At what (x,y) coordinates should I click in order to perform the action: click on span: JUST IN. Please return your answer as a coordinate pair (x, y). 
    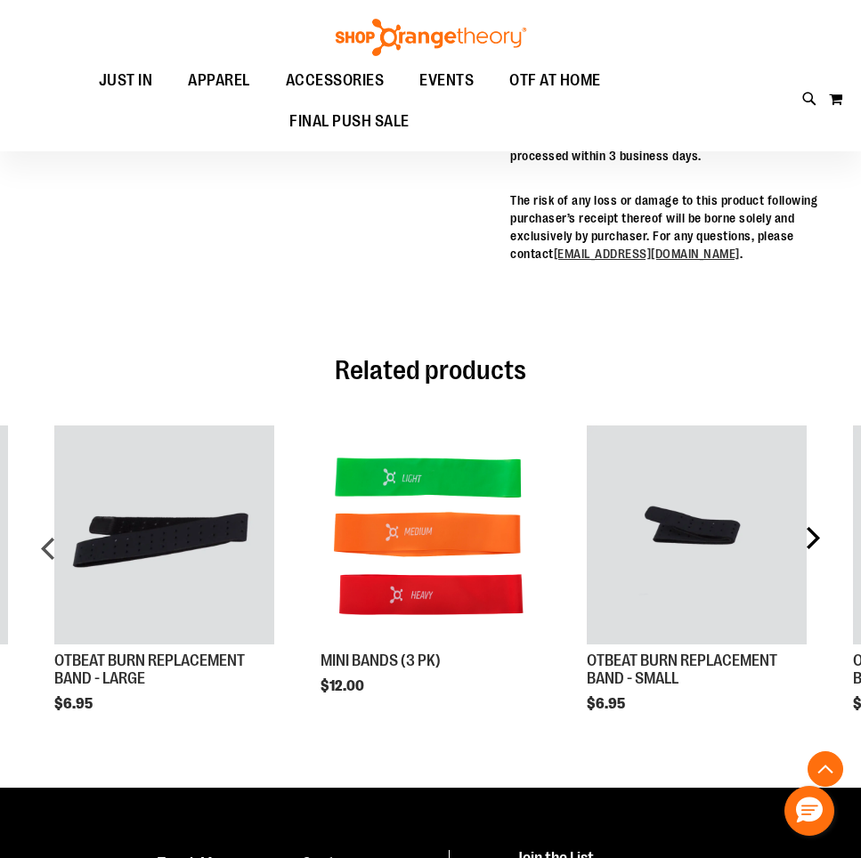
    Looking at the image, I should click on (126, 80).